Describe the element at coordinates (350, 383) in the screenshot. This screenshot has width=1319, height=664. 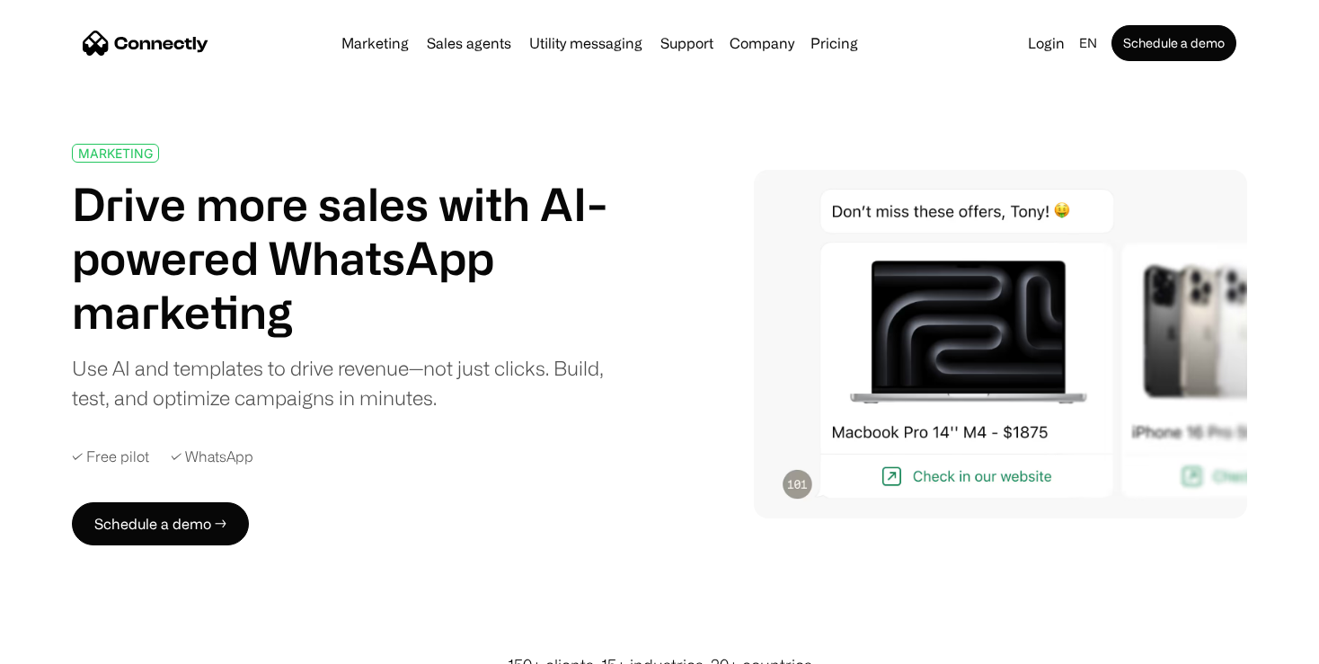
I see `div: Use AI and templates to drive revenue—not just clicks. Build, test, and optimize campaigns in min...` at that location.